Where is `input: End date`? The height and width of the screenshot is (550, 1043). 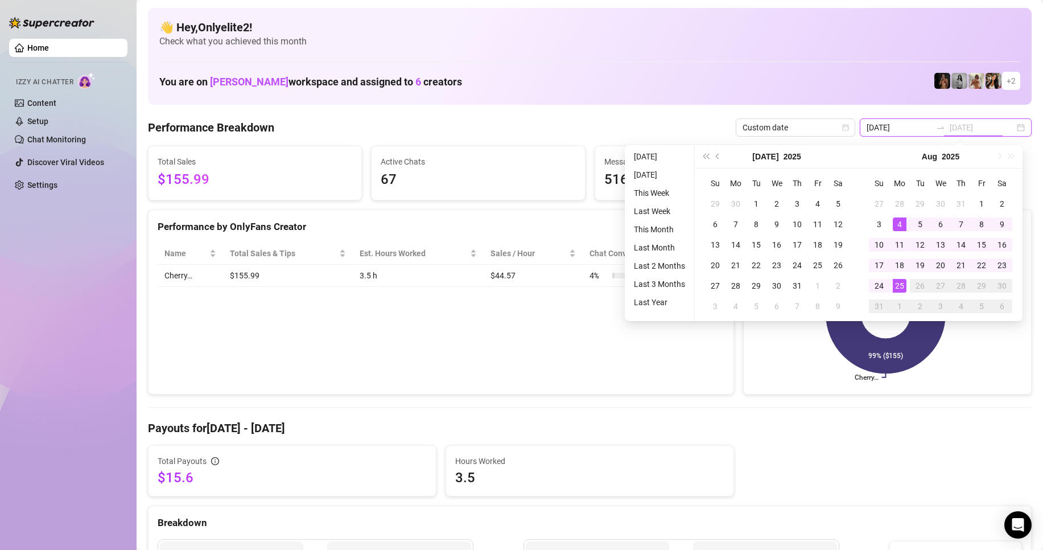 input: End date is located at coordinates (982, 127).